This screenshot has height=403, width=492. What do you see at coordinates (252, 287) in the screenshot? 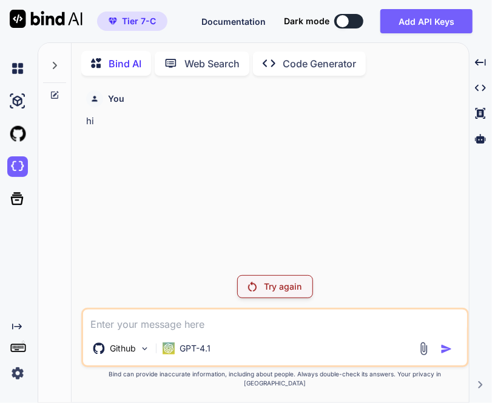
I see `img: Retry` at bounding box center [252, 287].